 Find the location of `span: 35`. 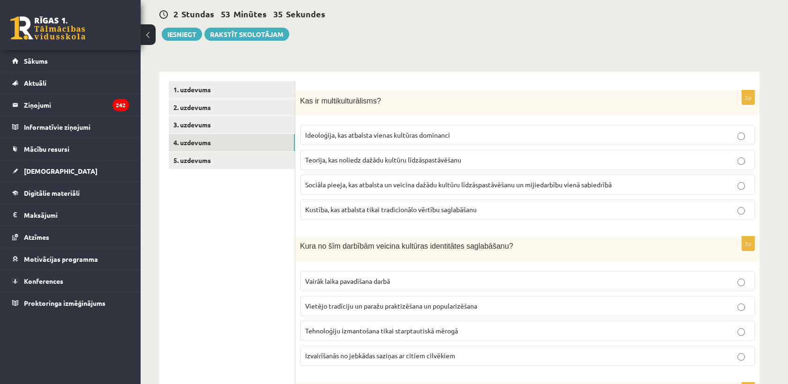

span: 35 is located at coordinates (278, 14).